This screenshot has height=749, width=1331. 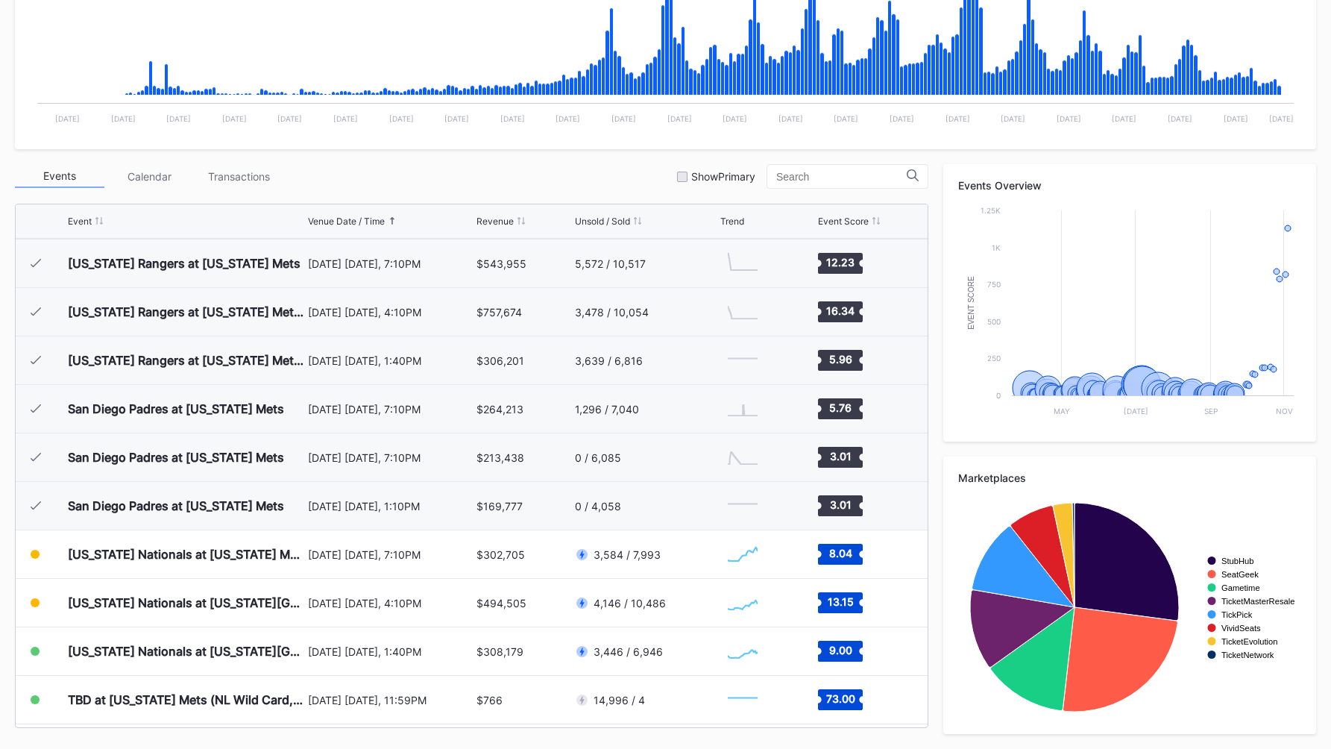 What do you see at coordinates (1238, 561) in the screenshot?
I see `text: StubHub` at bounding box center [1238, 561].